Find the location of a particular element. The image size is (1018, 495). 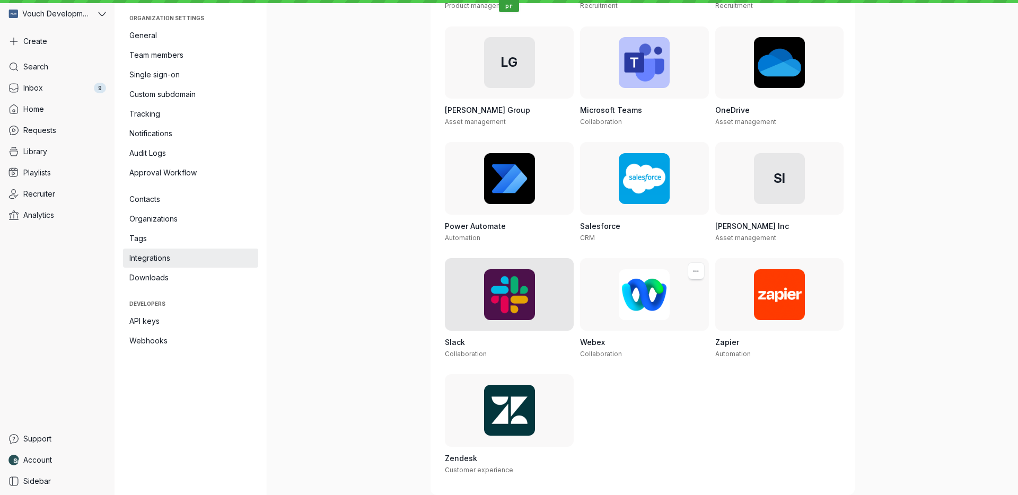

a: Contacts is located at coordinates (190, 199).